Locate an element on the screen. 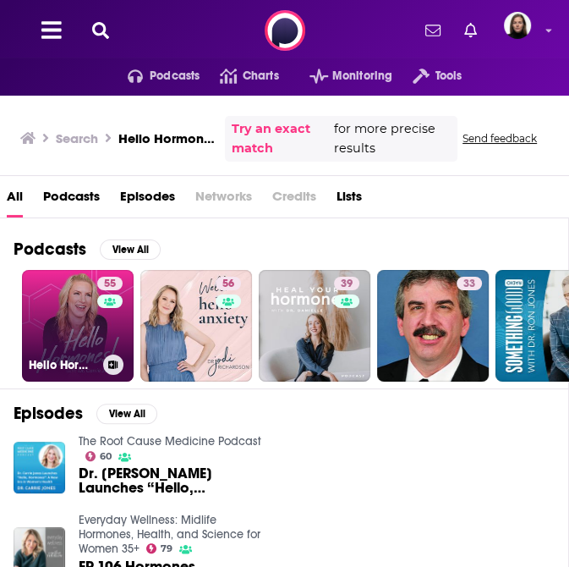 This screenshot has width=569, height=567. a: Lists is located at coordinates (349, 200).